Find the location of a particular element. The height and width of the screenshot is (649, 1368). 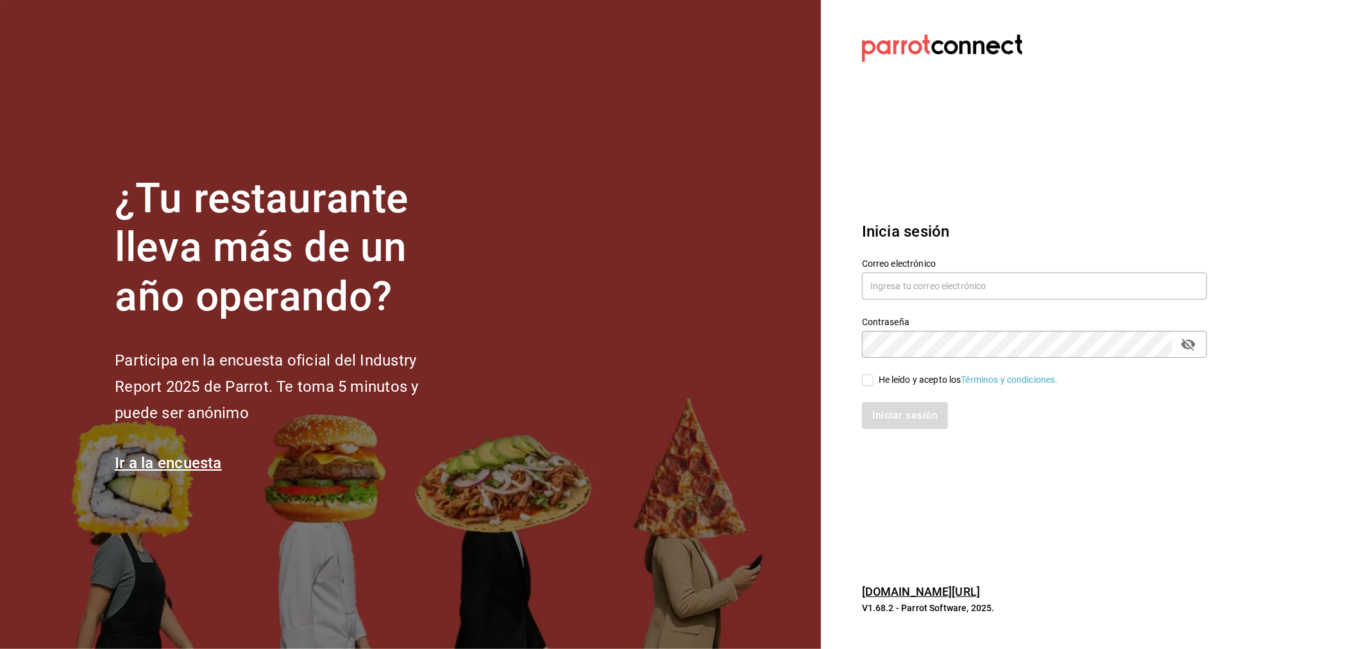

h2: Participa en la encuesta oficial del Industry Report 2025 de Parrot. Te toma 5 minutos y puede se... is located at coordinates (288, 387).